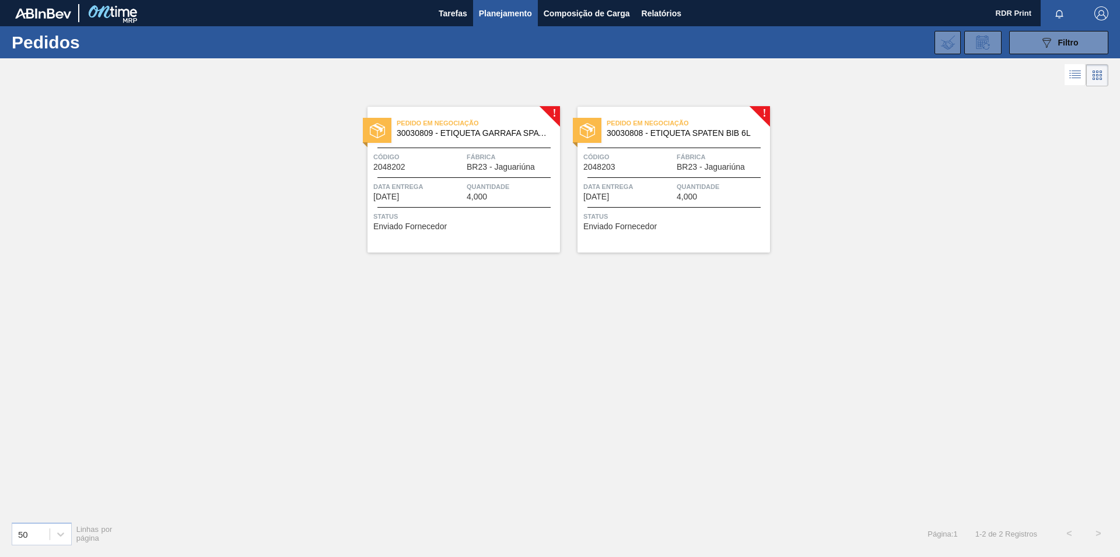 This screenshot has height=557, width=1120. What do you see at coordinates (1101, 13) in the screenshot?
I see `img: Logout` at bounding box center [1101, 13].